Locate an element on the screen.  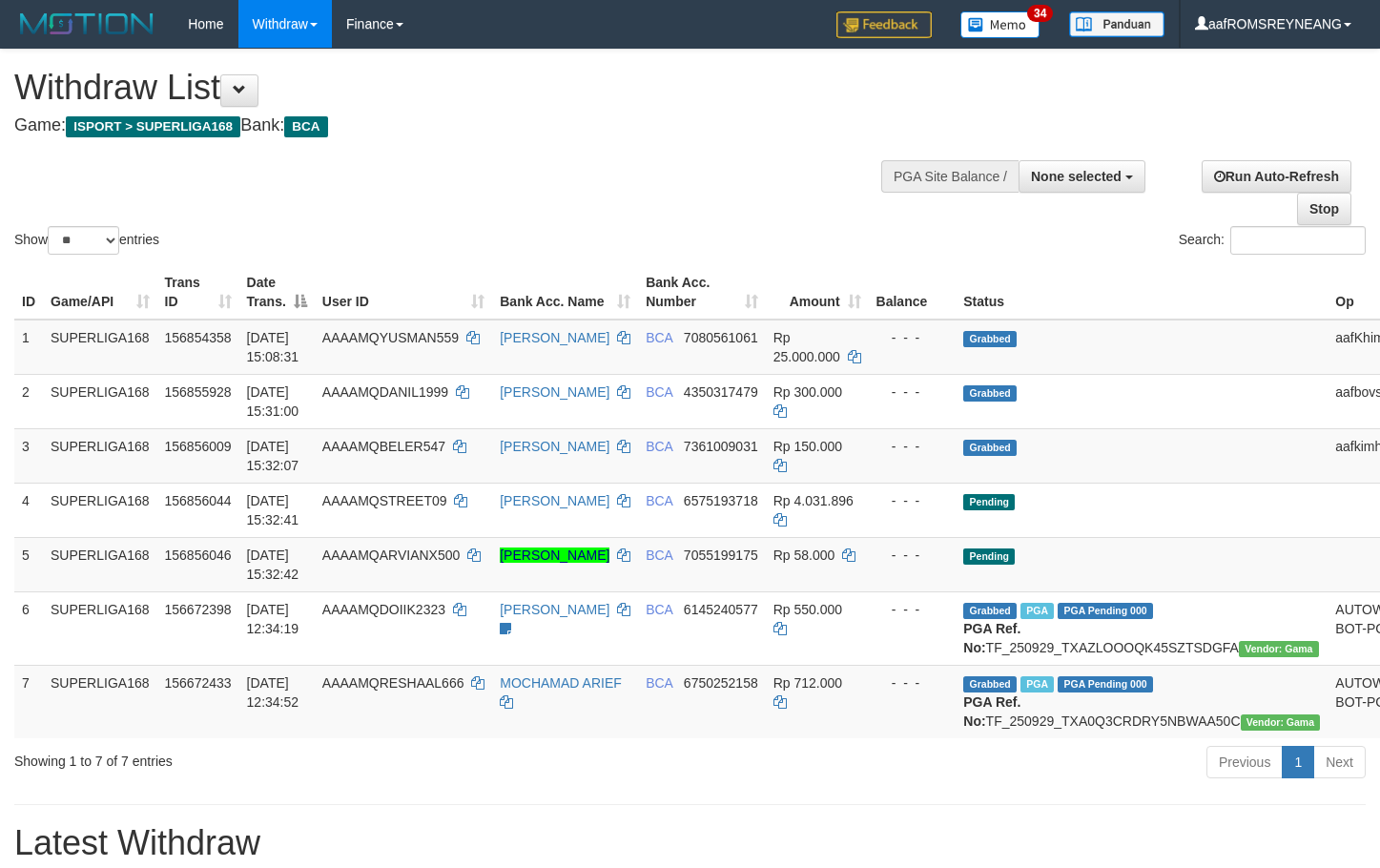
span: 156856044 is located at coordinates (199, 501).